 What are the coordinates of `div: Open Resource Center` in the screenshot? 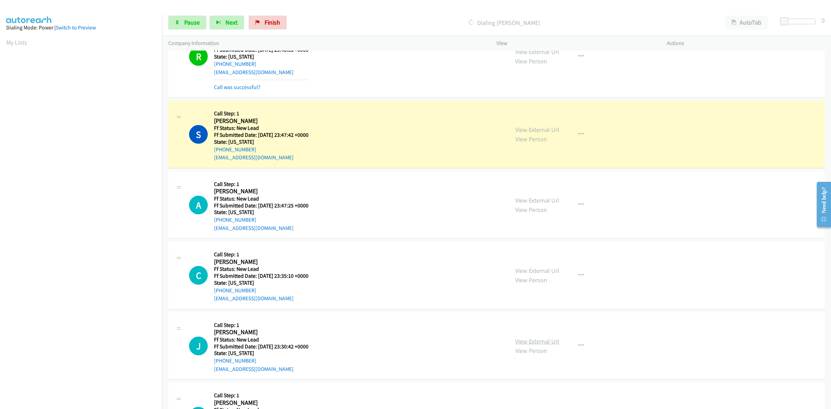 It's located at (13, 27).